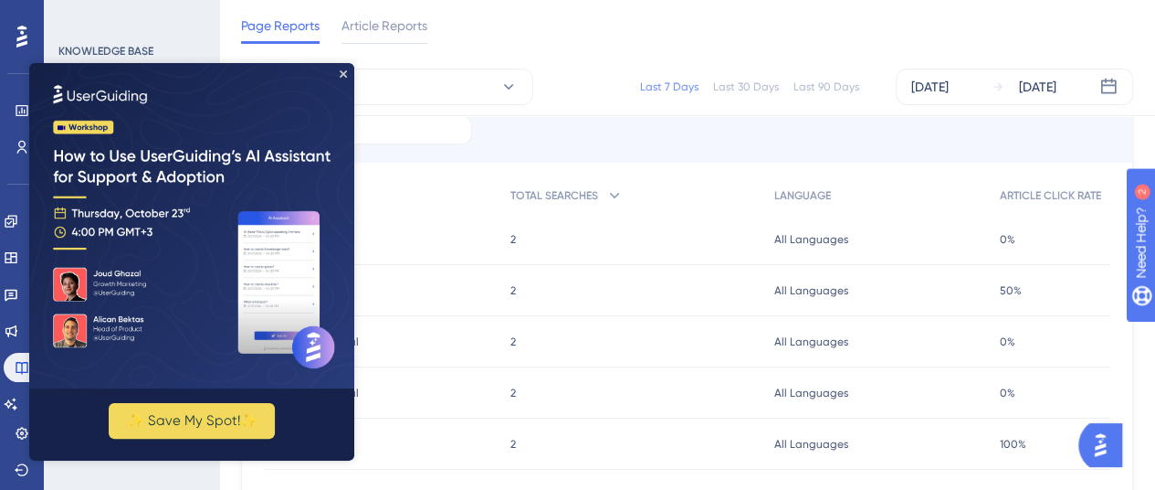 The width and height of the screenshot is (1155, 490). I want to click on span: ARTICLE CLICK RATE, so click(1050, 195).